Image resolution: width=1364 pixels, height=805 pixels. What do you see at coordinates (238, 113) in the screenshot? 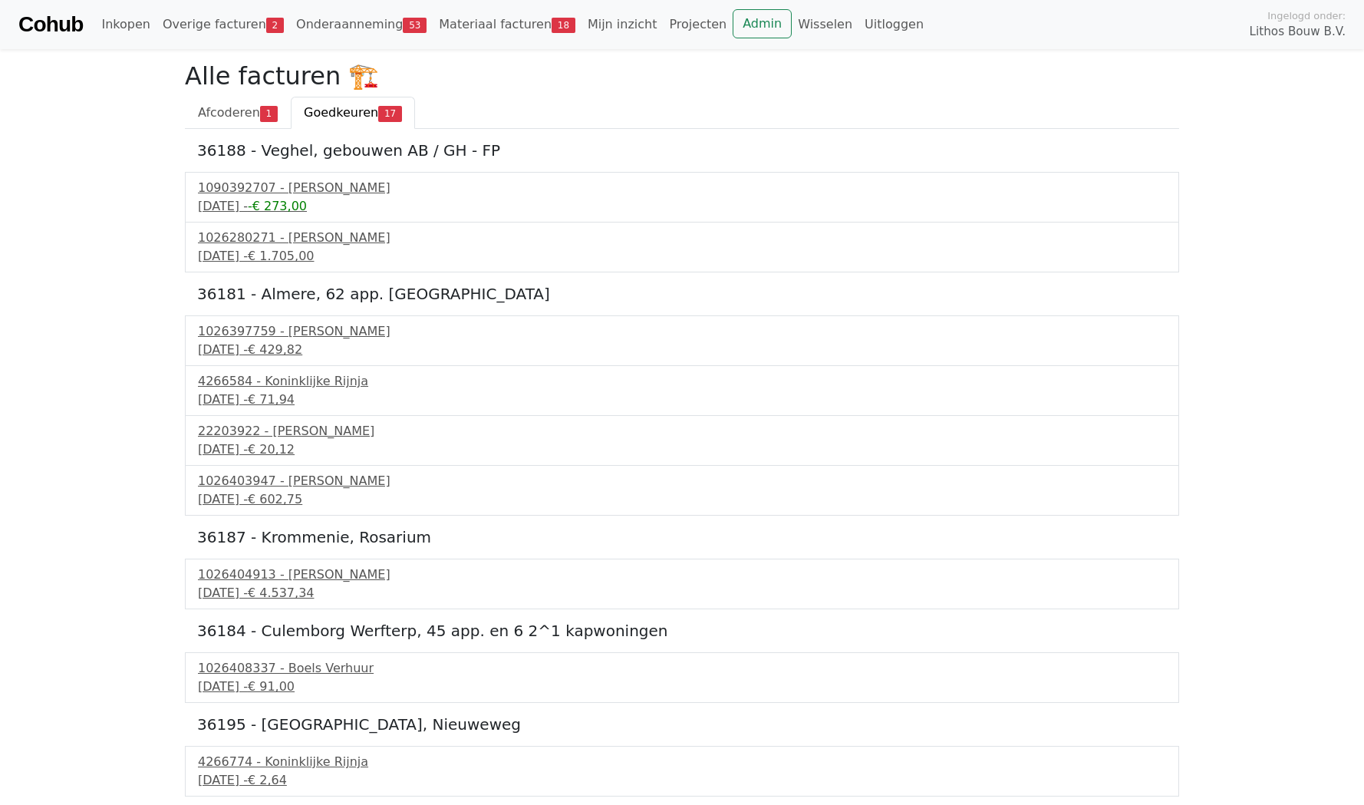
I see `a: Afcoderen1` at bounding box center [238, 113].